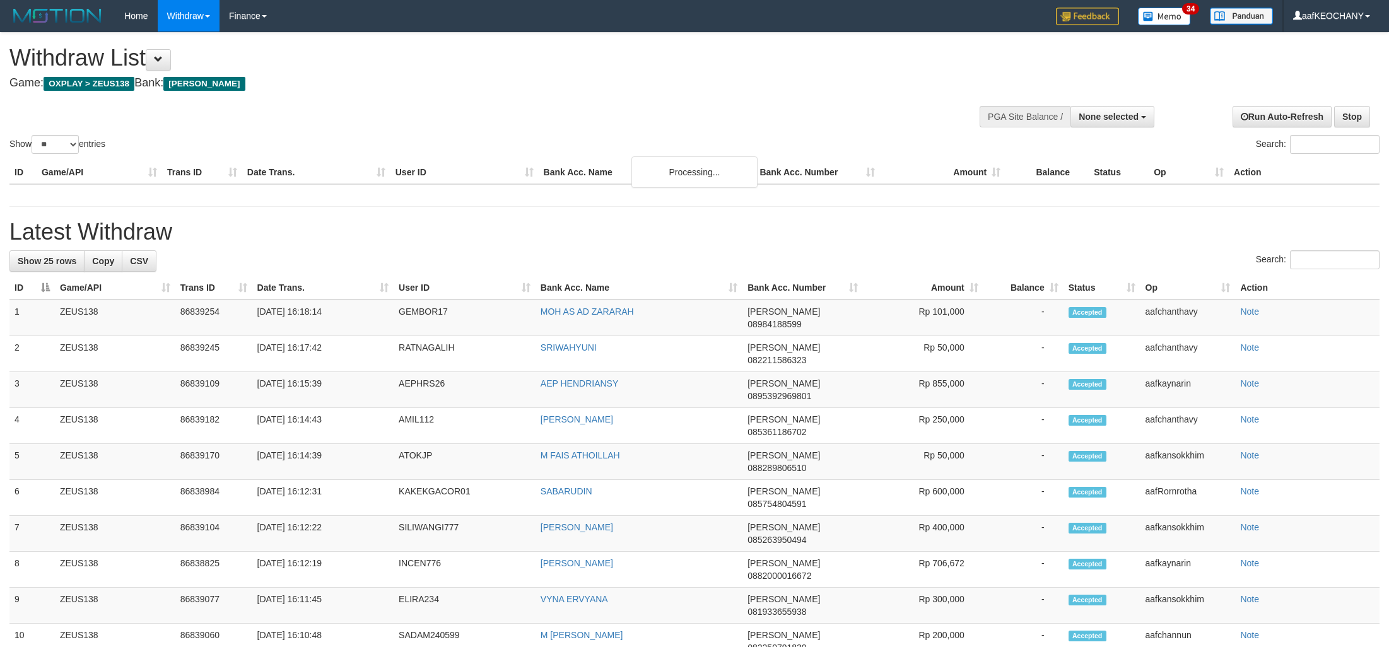  I want to click on td: RATNAGALIH, so click(464, 354).